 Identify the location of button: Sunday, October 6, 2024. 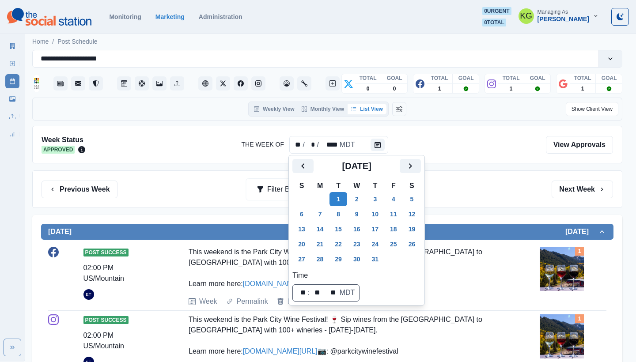
(302, 214).